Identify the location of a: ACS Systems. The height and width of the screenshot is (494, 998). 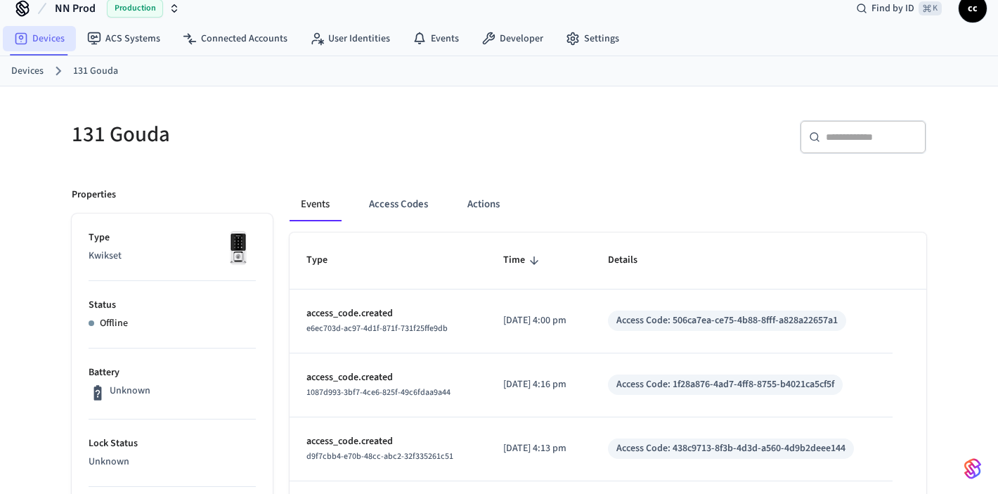
(124, 39).